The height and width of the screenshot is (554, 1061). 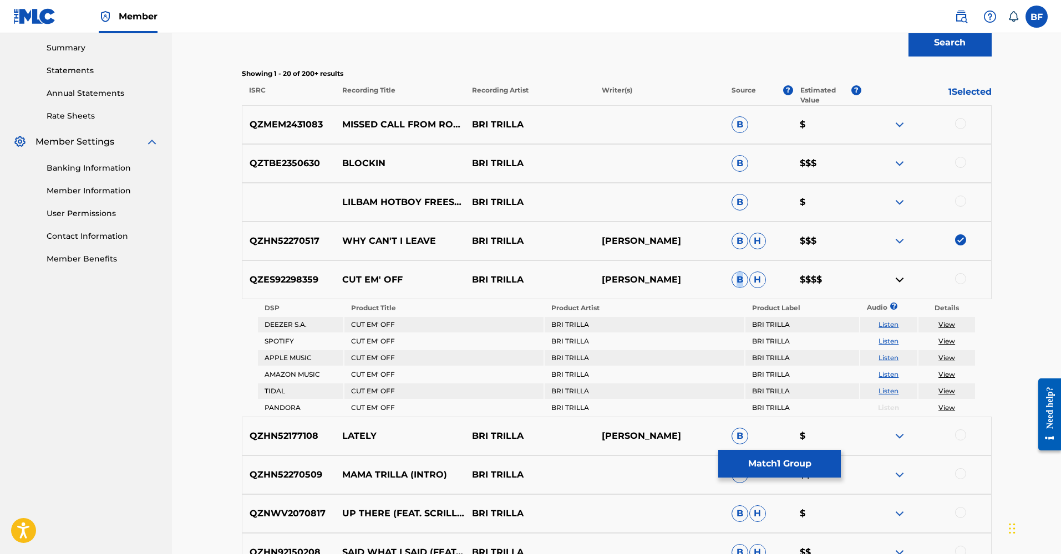 I want to click on div: User Menu, so click(x=1036, y=17).